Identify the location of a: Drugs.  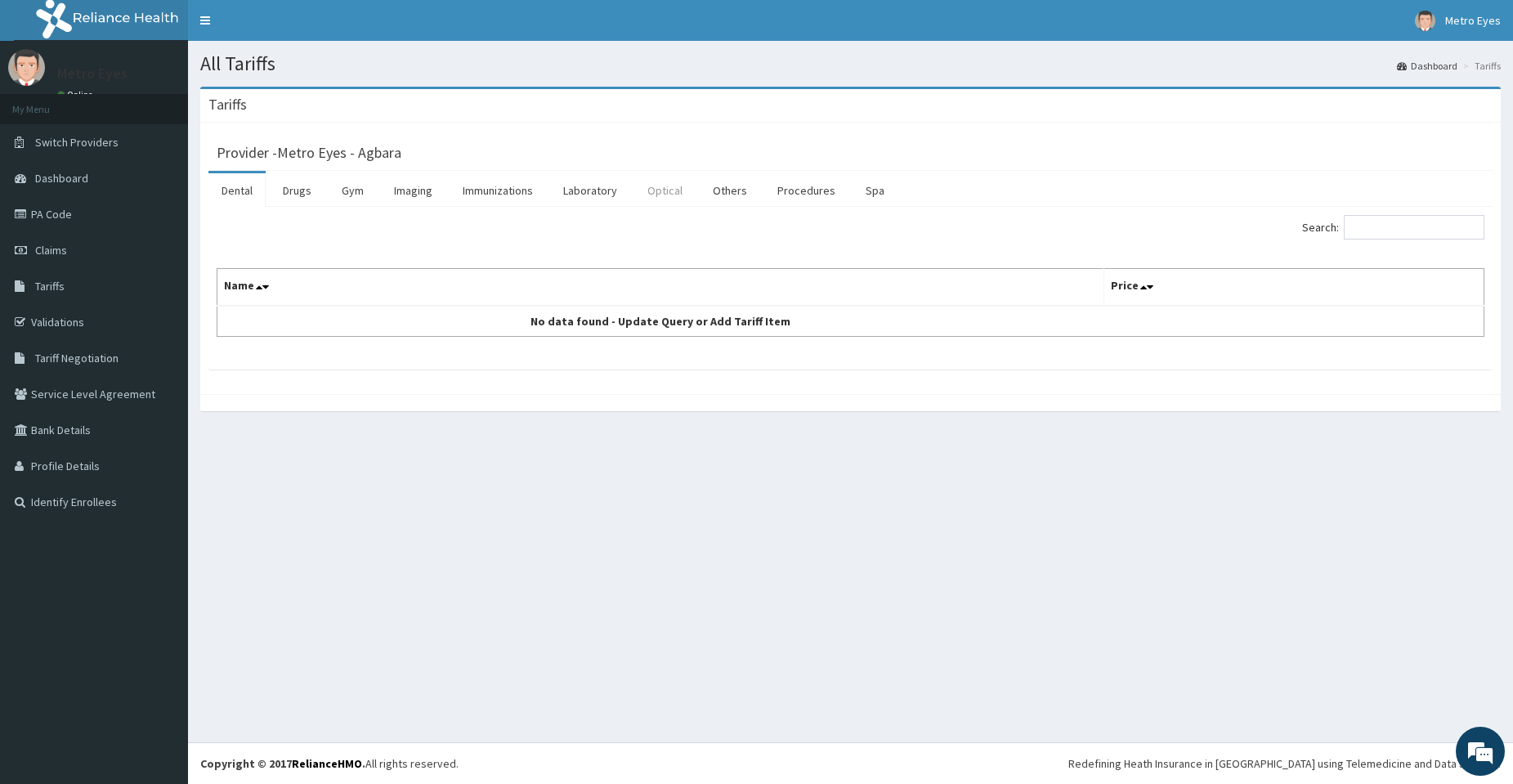
(296, 191).